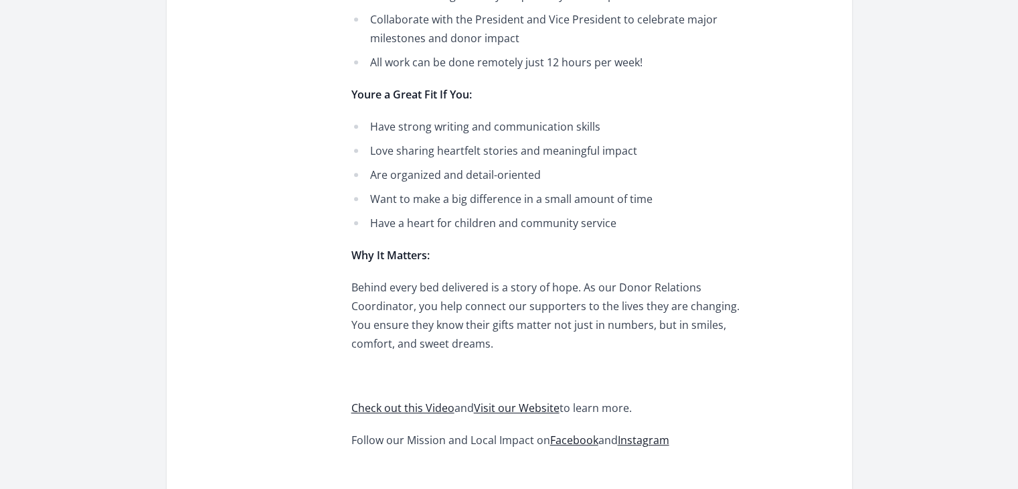  I want to click on li: Have strong writing and communication skills, so click(547, 126).